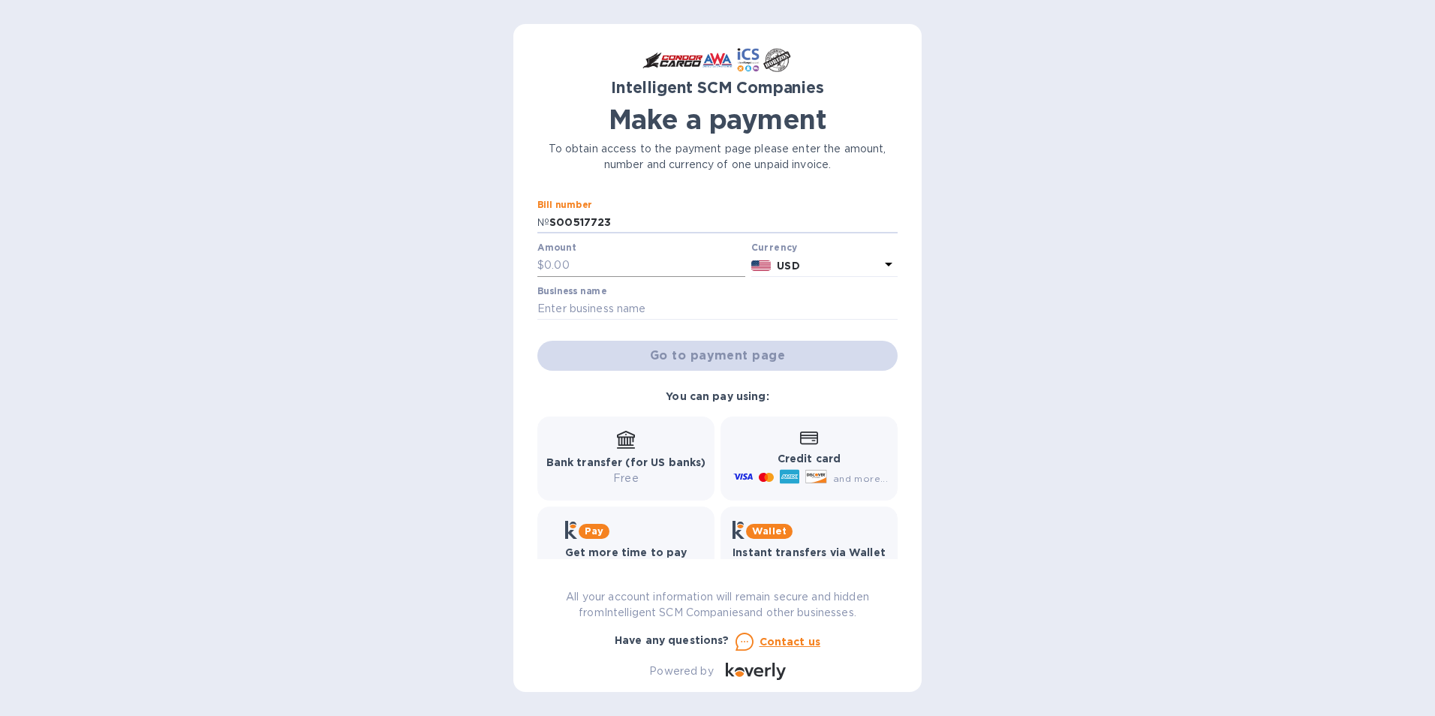 The width and height of the screenshot is (1435, 716). What do you see at coordinates (718, 309) in the screenshot?
I see `input: Enter business name` at bounding box center [718, 309].